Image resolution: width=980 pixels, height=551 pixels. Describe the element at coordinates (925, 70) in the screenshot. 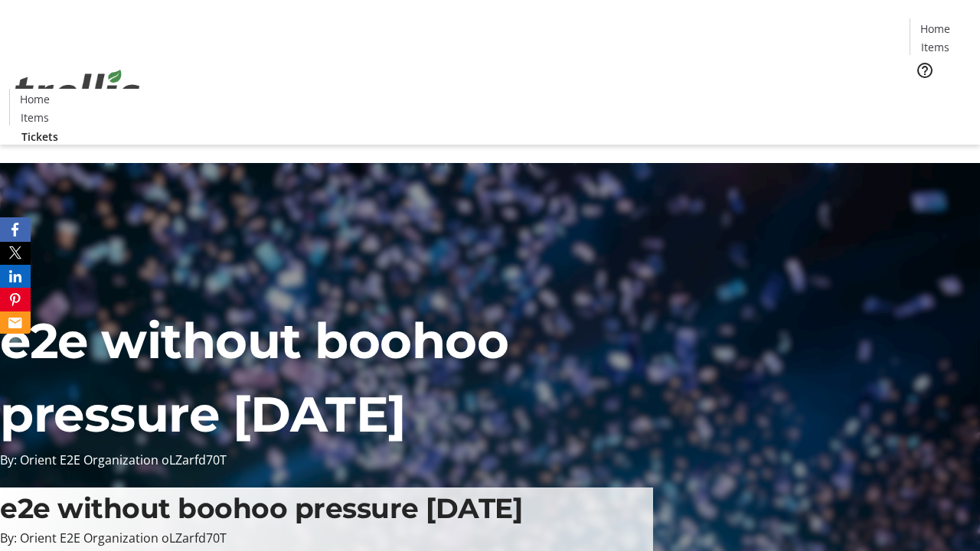

I see `button: Help` at that location.